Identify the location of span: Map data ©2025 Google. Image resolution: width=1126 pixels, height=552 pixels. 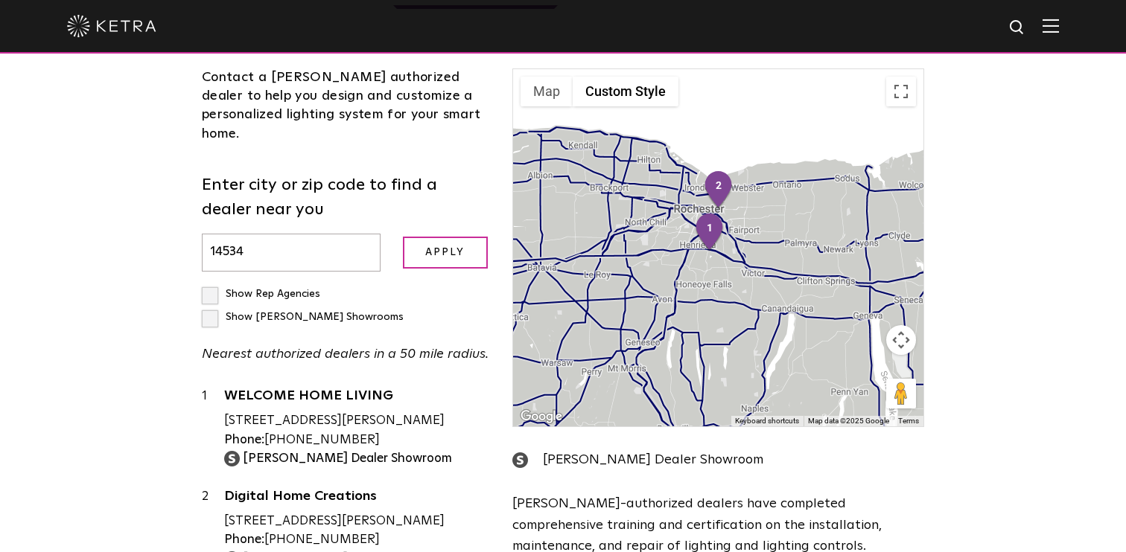
(848, 421).